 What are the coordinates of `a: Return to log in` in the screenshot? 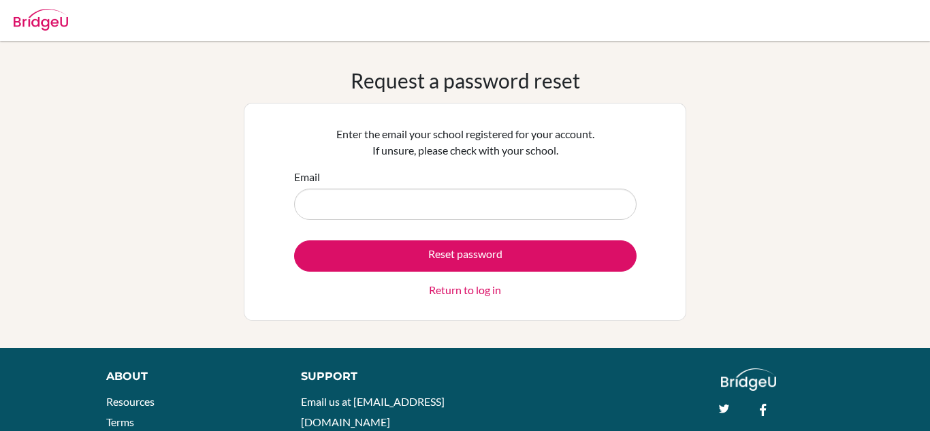 It's located at (465, 290).